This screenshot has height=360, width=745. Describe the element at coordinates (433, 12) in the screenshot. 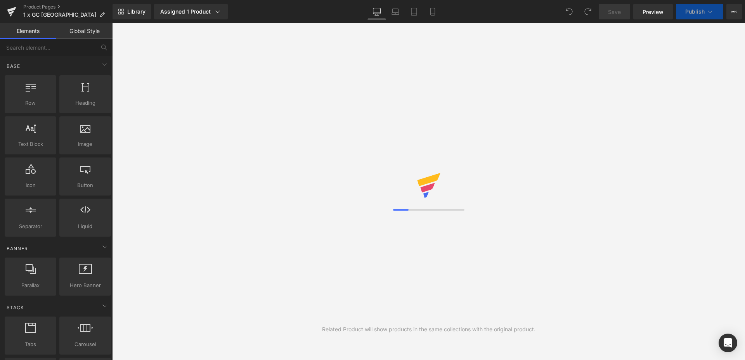

I see `a: Mobile` at that location.